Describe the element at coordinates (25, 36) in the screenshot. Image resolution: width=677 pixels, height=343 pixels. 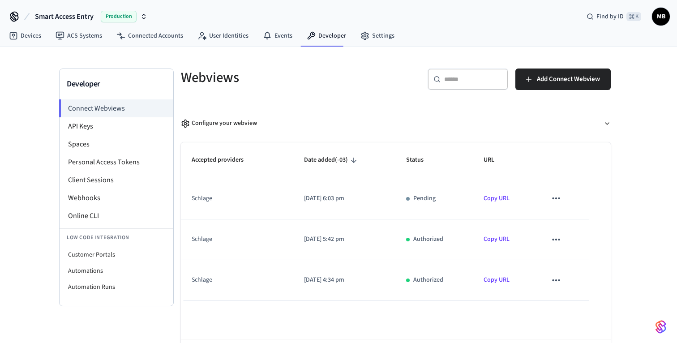
I see `a: Devices` at that location.